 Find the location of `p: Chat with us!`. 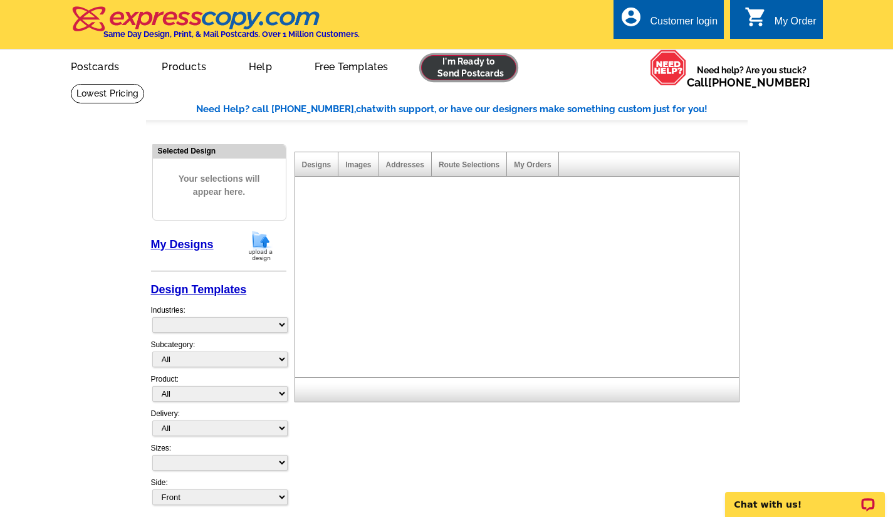

p: Chat with us! is located at coordinates (80, 27).